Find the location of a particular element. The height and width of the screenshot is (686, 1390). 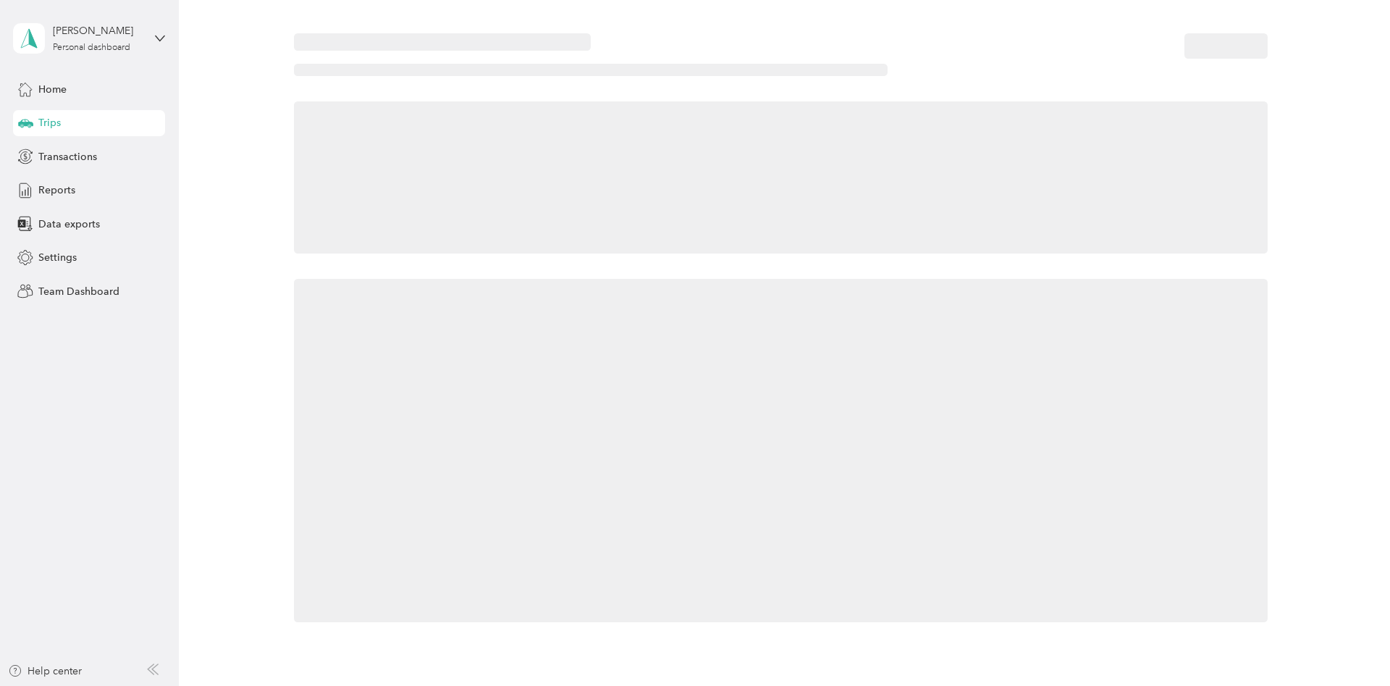

span: Trips is located at coordinates (49, 122).